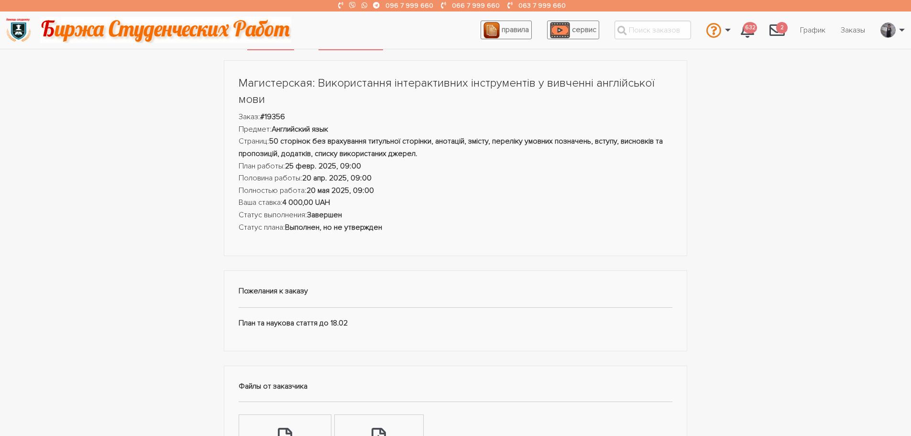 The image size is (911, 436). What do you see at coordinates (750, 28) in the screenshot?
I see `span: 632` at bounding box center [750, 28].